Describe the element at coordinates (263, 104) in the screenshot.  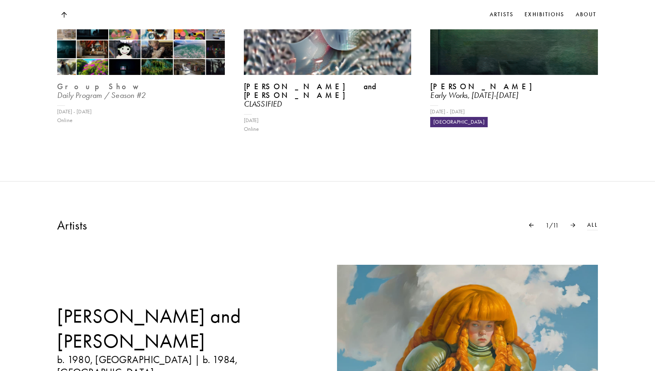
I see `i: CLASSIFIED` at that location.